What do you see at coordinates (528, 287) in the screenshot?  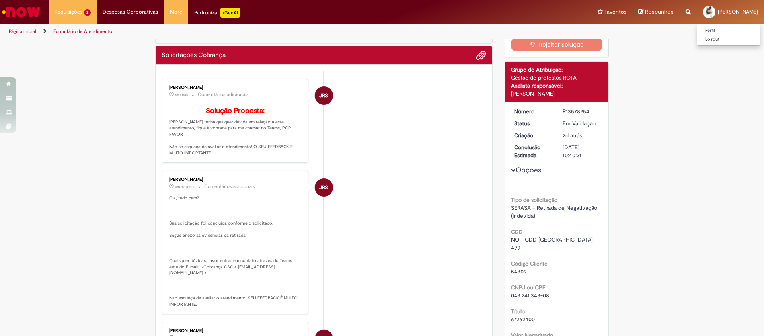 I see `b: CNPJ ou CPF` at bounding box center [528, 287].